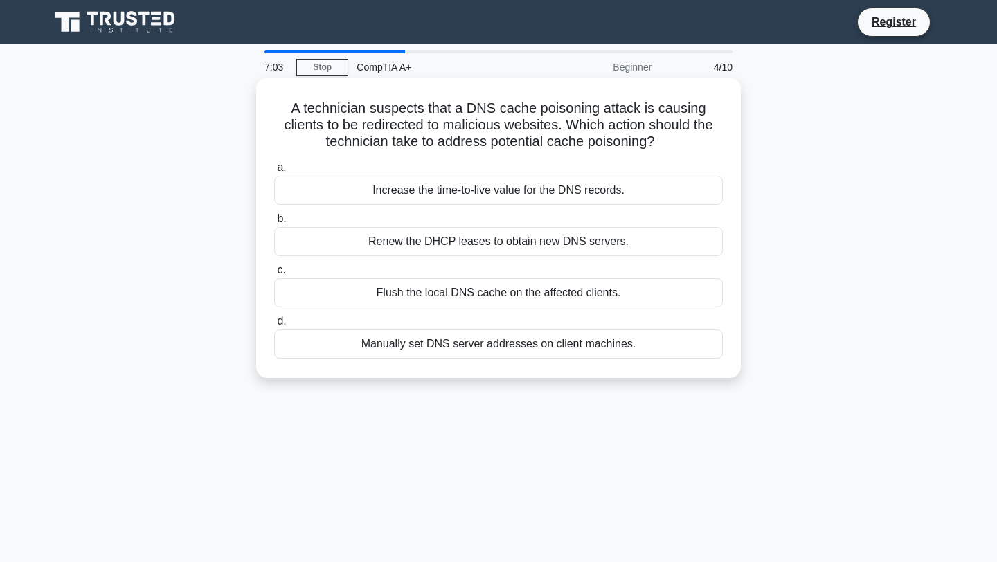  Describe the element at coordinates (443, 67) in the screenshot. I see `div: CompTIA A+` at that location.